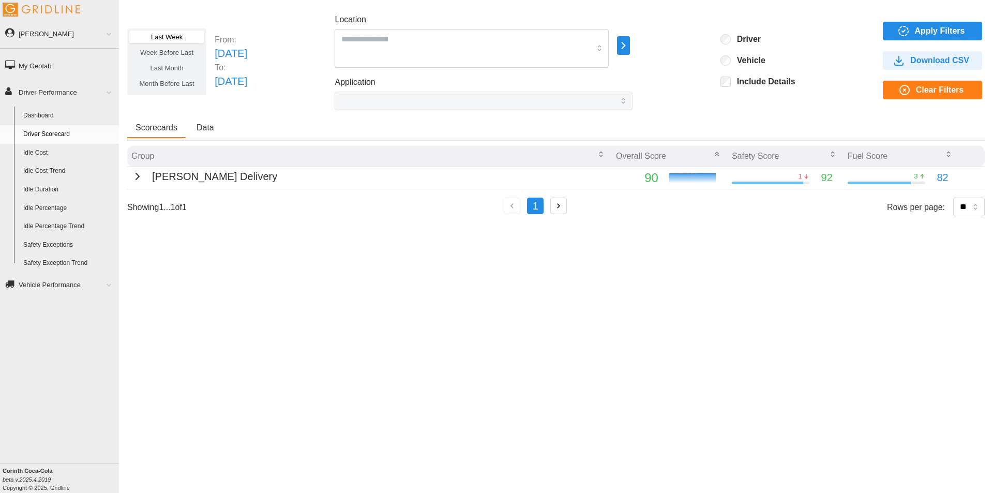 The height and width of the screenshot is (493, 993). Describe the element at coordinates (69, 190) in the screenshot. I see `a: Idle Duration` at that location.